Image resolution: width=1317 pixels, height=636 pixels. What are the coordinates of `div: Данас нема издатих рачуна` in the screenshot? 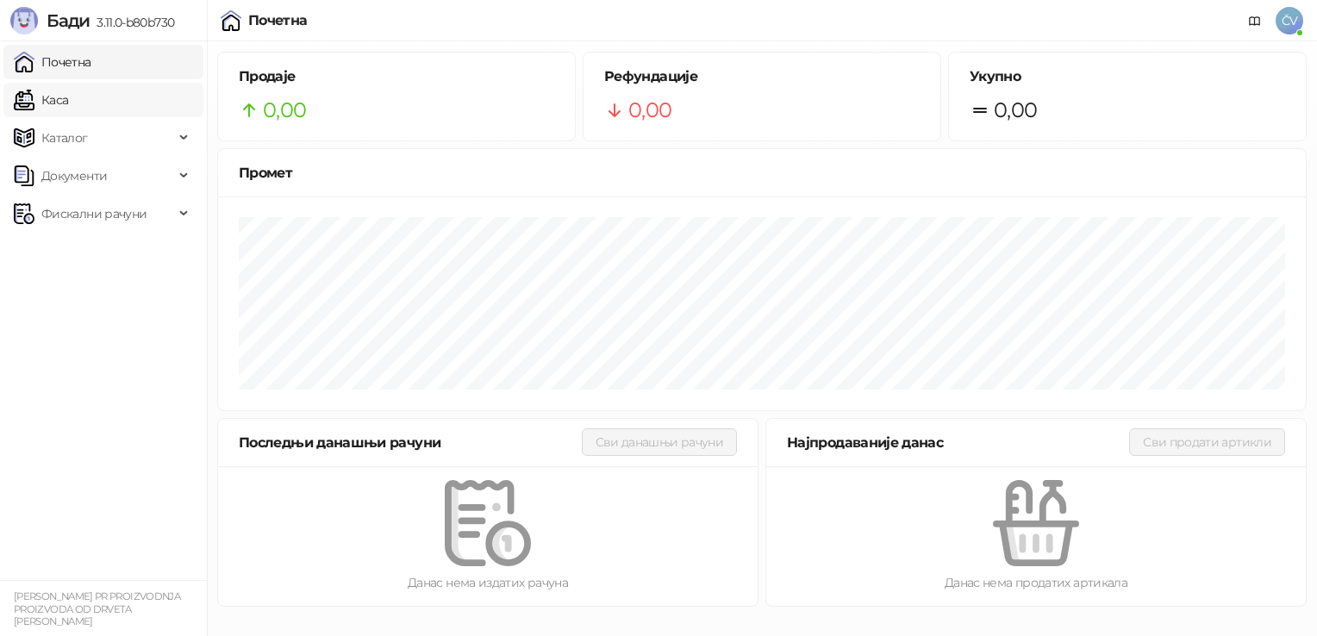 It's located at (488, 583).